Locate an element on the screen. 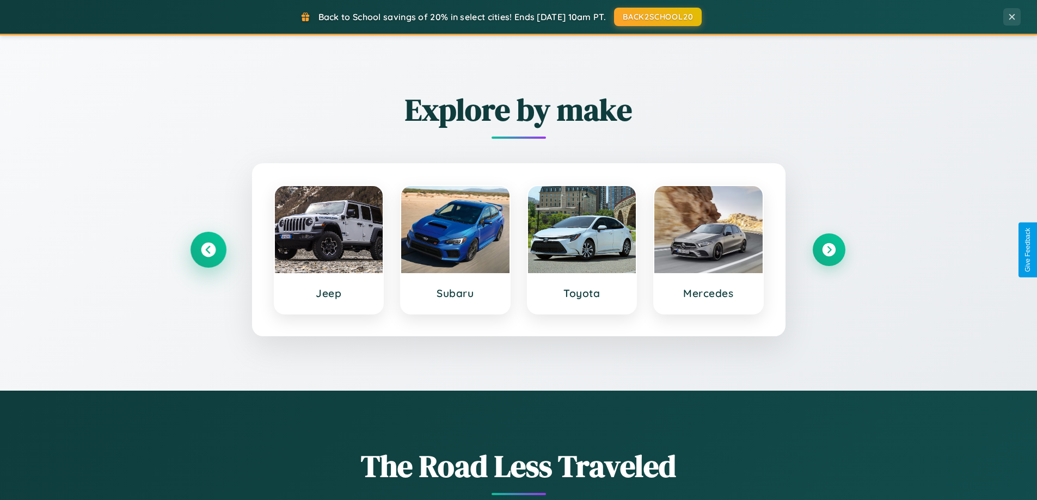 The height and width of the screenshot is (500, 1037). button: BACK2SCHOOL20 is located at coordinates (658, 17).